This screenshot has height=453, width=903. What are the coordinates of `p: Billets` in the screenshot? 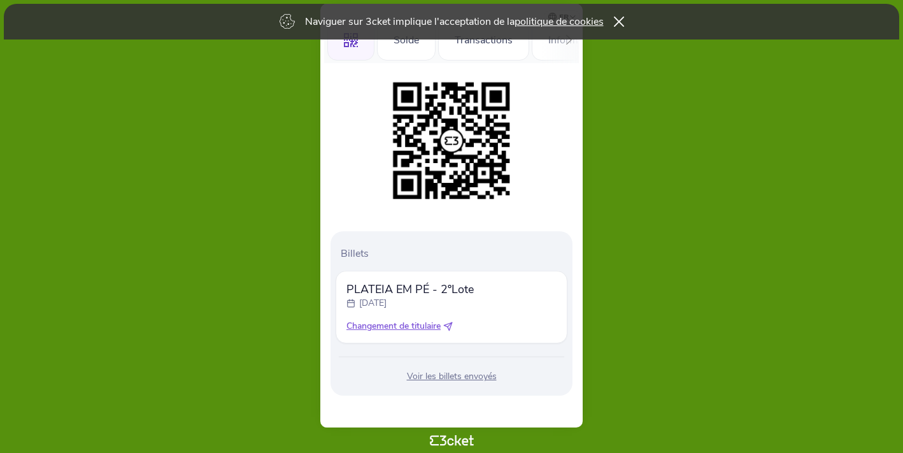 It's located at (454, 253).